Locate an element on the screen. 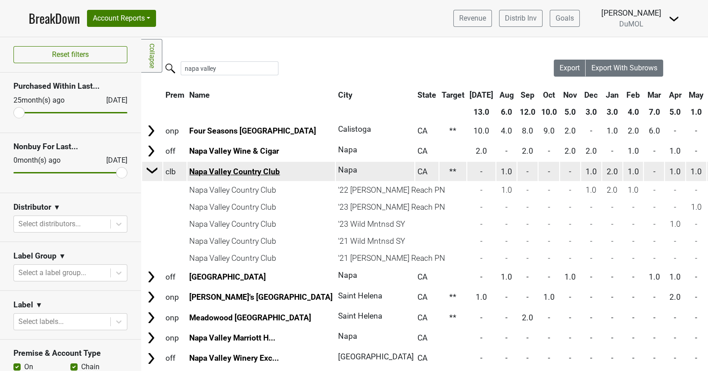 The width and height of the screenshot is (708, 371). a: Collapse is located at coordinates (152, 56).